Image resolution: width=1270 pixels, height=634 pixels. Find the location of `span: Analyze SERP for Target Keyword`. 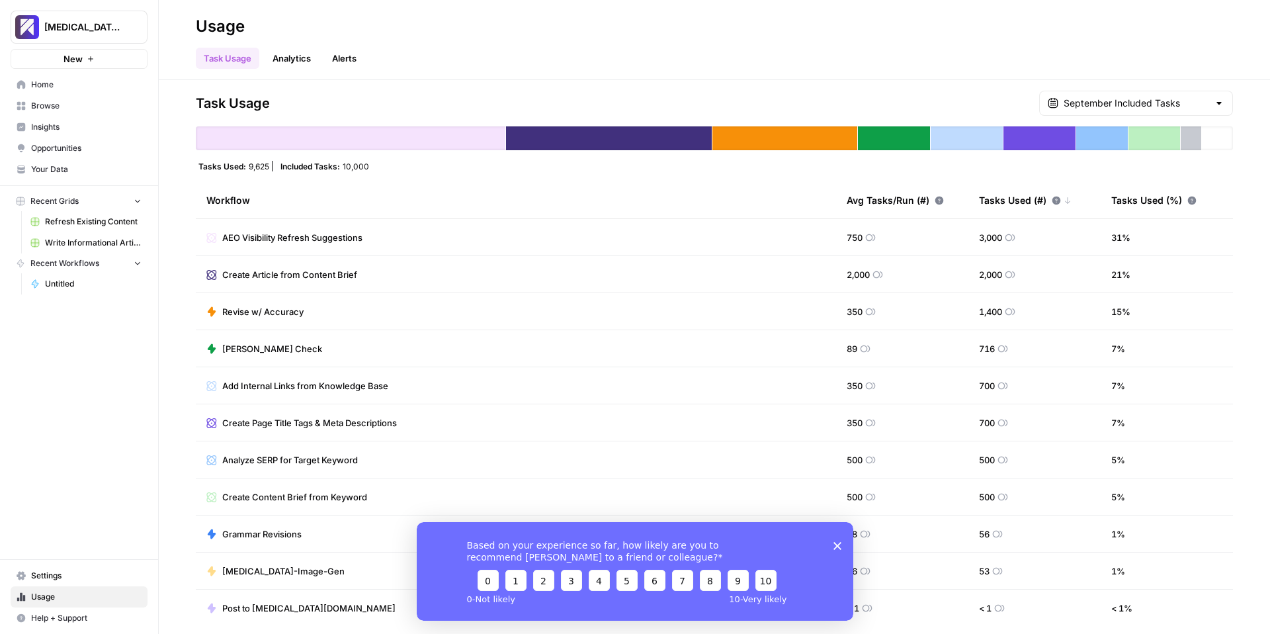

span: Analyze SERP for Target Keyword is located at coordinates (290, 460).